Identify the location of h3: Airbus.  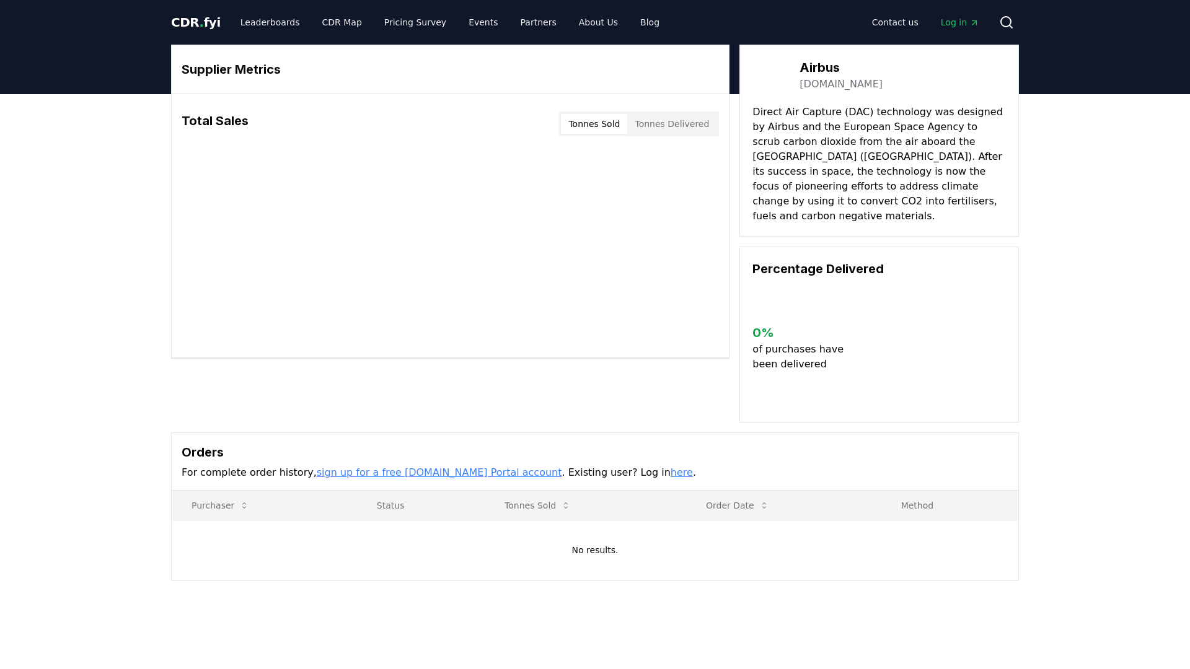
(841, 68).